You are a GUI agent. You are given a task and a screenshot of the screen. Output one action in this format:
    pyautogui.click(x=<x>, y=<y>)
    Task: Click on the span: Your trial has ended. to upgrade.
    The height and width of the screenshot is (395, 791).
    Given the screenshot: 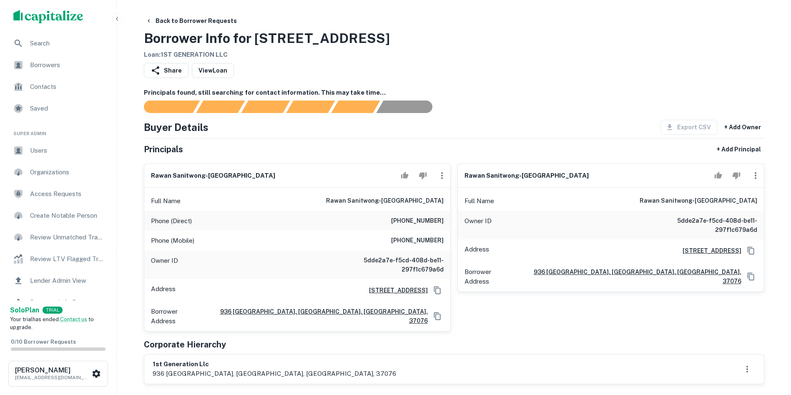 What is the action you would take?
    pyautogui.click(x=52, y=323)
    